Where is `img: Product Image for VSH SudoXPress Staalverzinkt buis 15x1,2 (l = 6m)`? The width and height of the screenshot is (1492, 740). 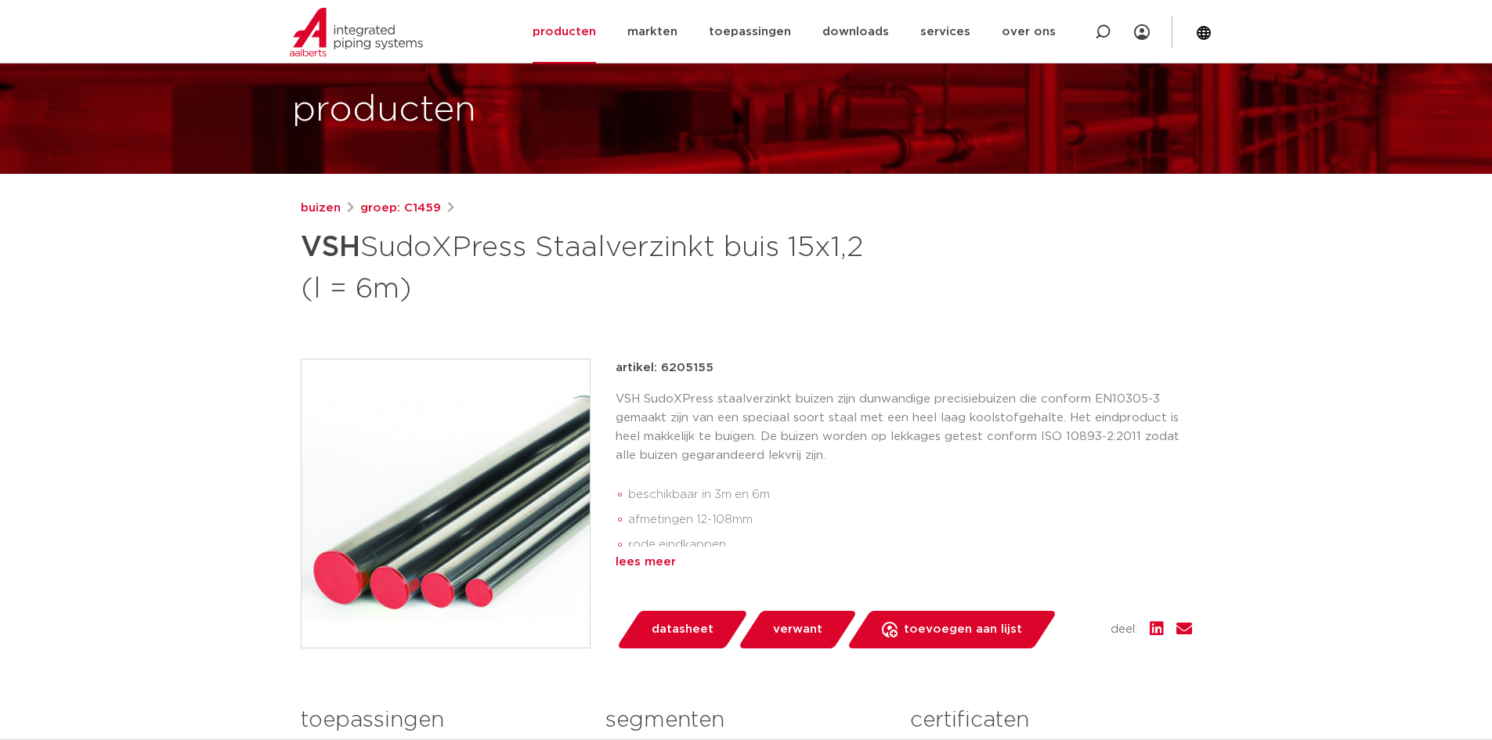
img: Product Image for VSH SudoXPress Staalverzinkt buis 15x1,2 (l = 6m) is located at coordinates (446, 504).